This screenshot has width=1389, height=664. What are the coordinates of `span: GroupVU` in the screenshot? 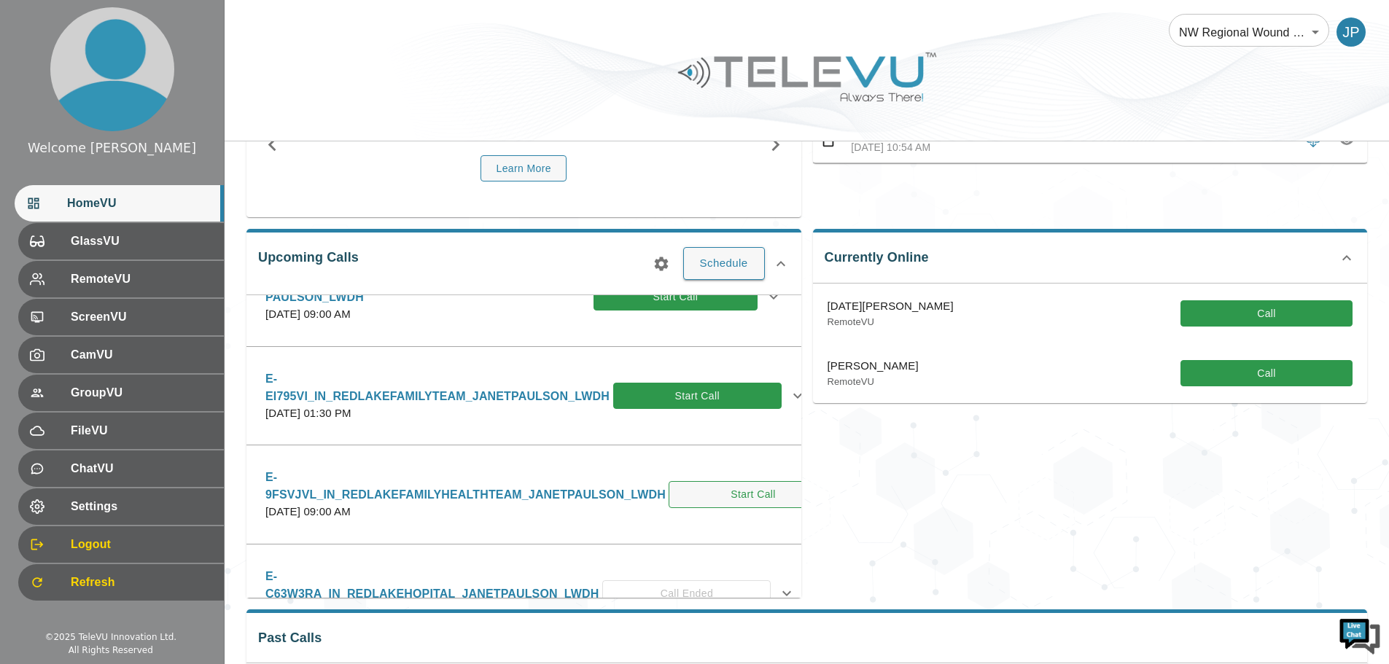 It's located at (141, 393).